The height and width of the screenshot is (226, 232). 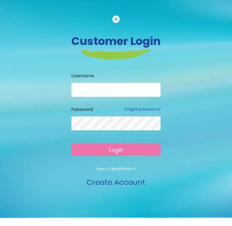 What do you see at coordinates (142, 109) in the screenshot?
I see `a: Forgot password?` at bounding box center [142, 109].